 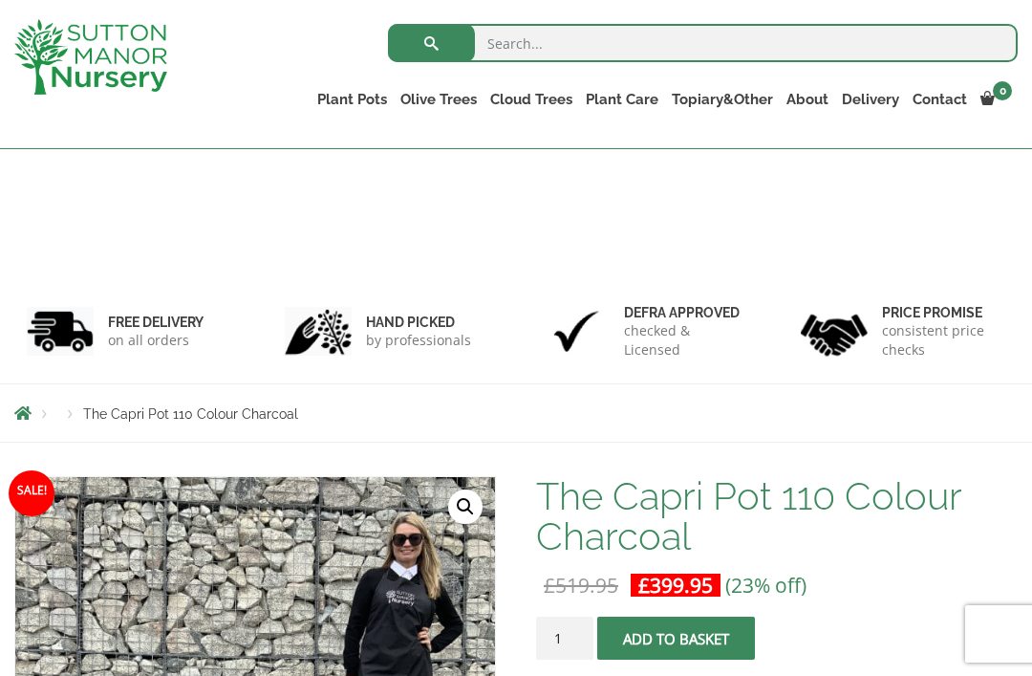 I want to click on a: About, so click(x=808, y=99).